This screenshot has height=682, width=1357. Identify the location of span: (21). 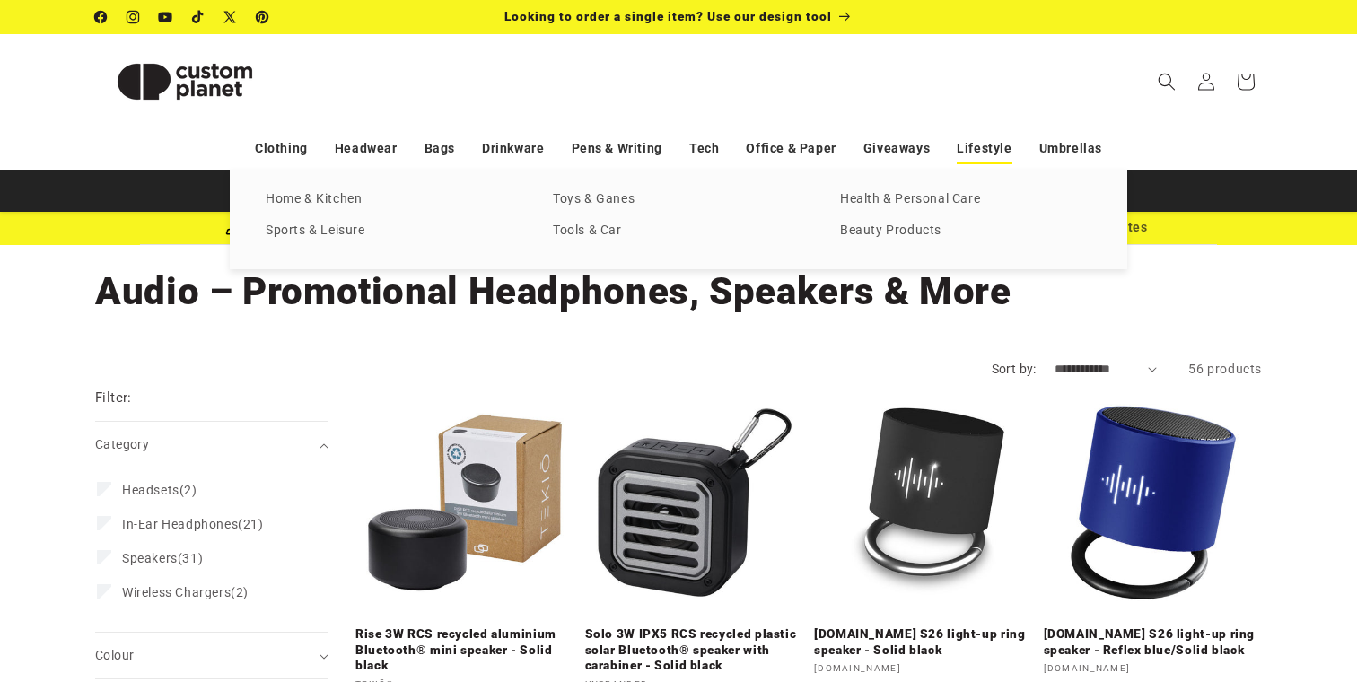
(193, 524).